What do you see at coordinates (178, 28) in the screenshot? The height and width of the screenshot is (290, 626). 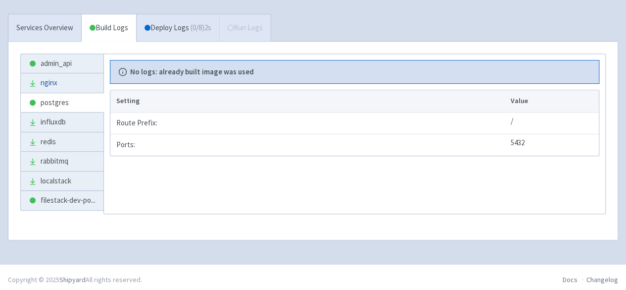 I see `a: Deploy Logs (0/8)2s` at bounding box center [178, 28].